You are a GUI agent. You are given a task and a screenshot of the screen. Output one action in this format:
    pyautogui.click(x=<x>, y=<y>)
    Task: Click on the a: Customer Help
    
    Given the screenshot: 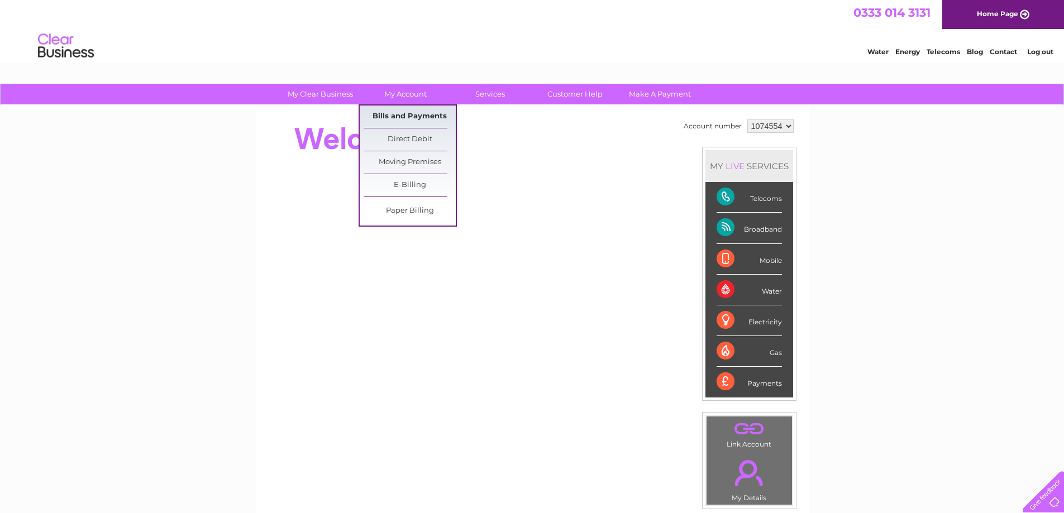 What is the action you would take?
    pyautogui.click(x=575, y=94)
    